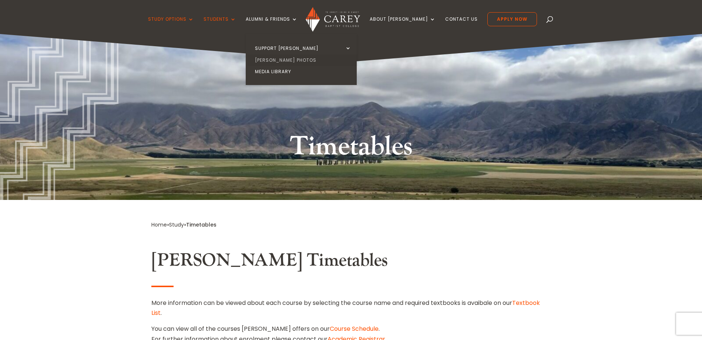  Describe the element at coordinates (354, 329) in the screenshot. I see `a: Course Schedule` at that location.